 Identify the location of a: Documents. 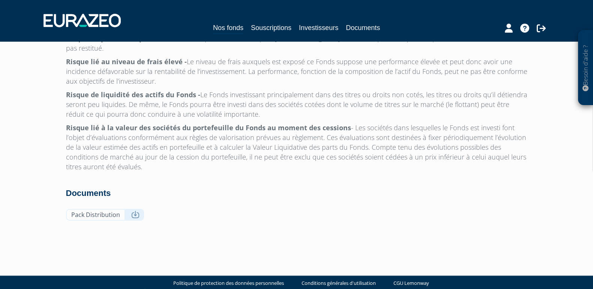
(363, 28).